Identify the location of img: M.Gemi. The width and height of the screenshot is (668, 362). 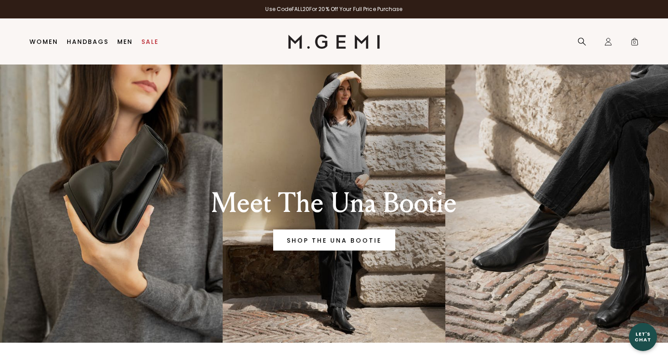
(334, 42).